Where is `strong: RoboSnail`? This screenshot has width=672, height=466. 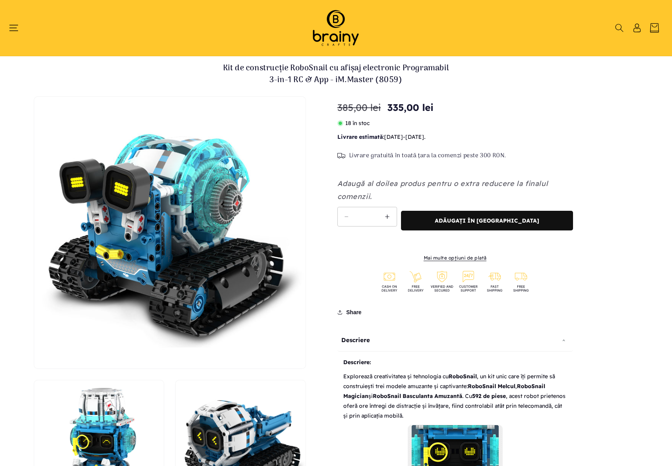
strong: RoboSnail is located at coordinates (463, 376).